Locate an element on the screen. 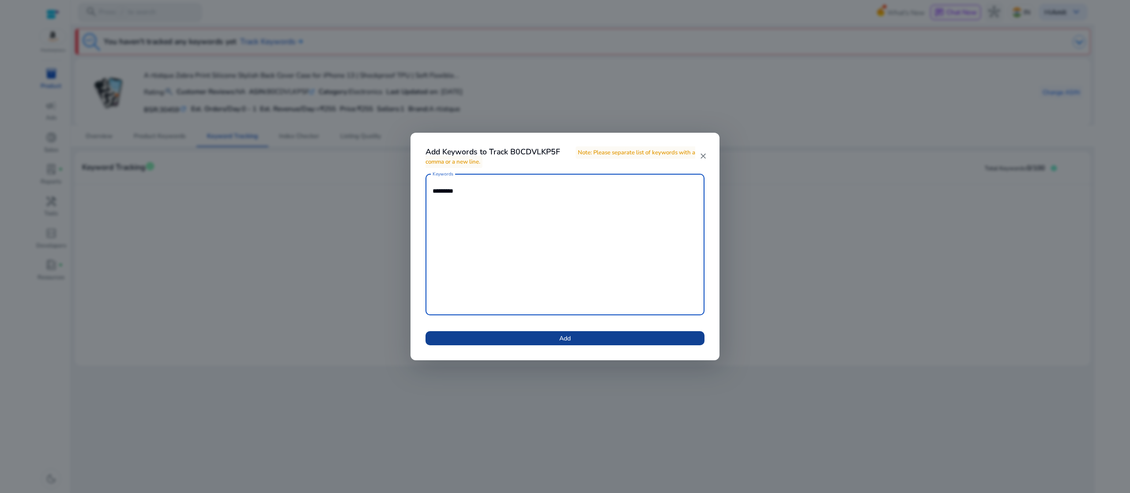 Image resolution: width=1130 pixels, height=493 pixels. h4: Add Keywords to Track B0CDVLKP5F is located at coordinates (562, 157).